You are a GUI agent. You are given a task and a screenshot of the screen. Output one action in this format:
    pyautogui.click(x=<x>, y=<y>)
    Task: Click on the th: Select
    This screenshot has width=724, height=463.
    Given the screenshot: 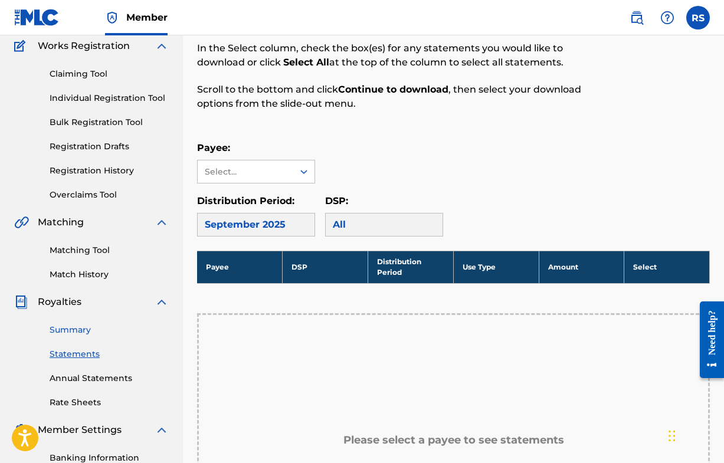 What is the action you would take?
    pyautogui.click(x=666, y=267)
    